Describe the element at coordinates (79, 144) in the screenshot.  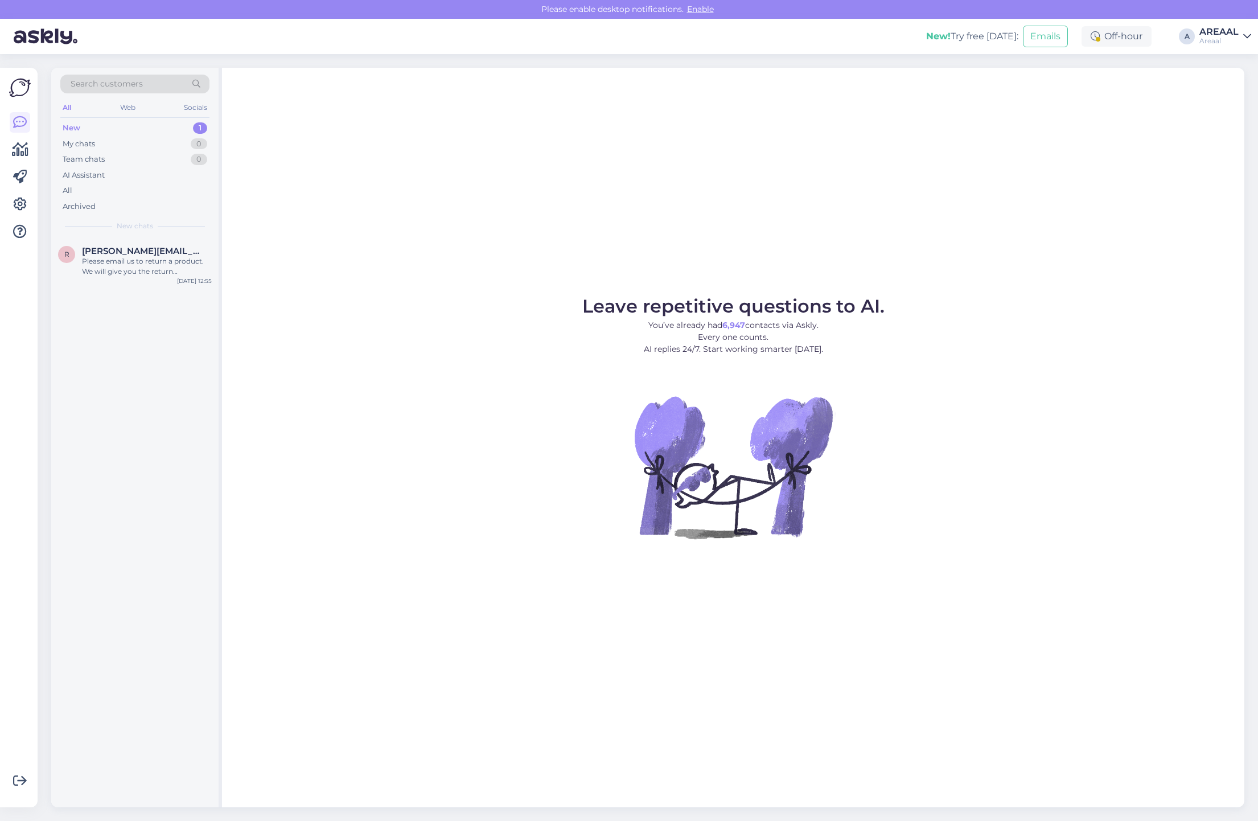
I see `div: My chats` at that location.